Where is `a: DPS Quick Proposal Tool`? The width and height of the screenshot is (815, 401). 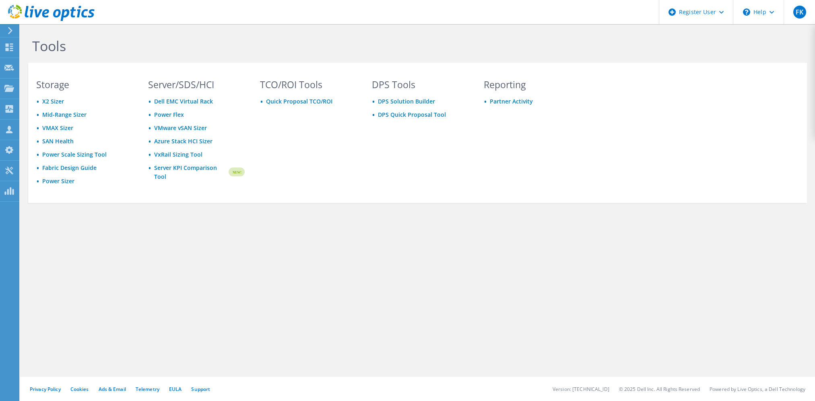 a: DPS Quick Proposal Tool is located at coordinates (412, 114).